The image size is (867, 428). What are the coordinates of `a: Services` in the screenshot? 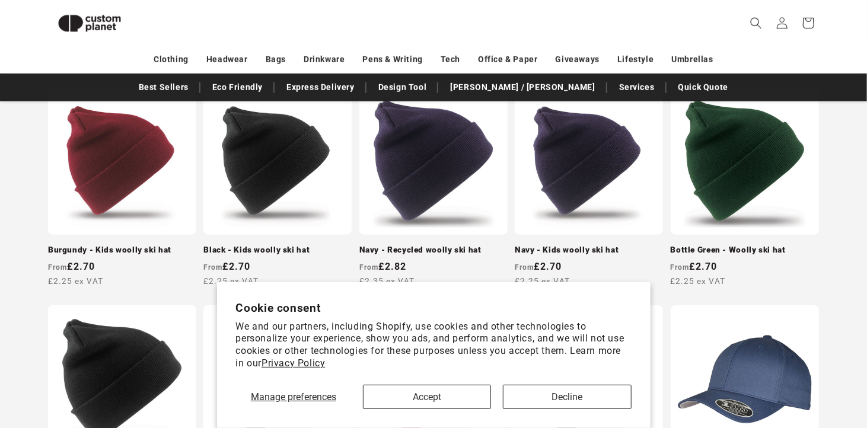 It's located at (637, 87).